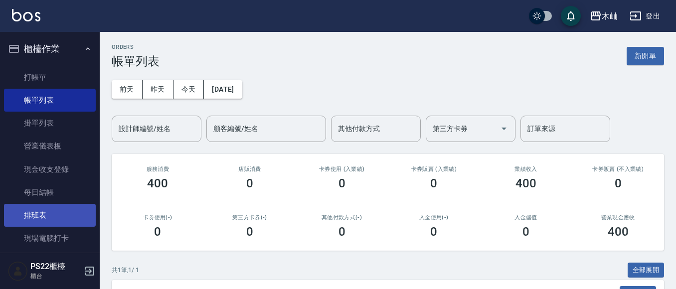 The width and height of the screenshot is (676, 289). What do you see at coordinates (50, 77) in the screenshot?
I see `a: 打帳單` at bounding box center [50, 77].